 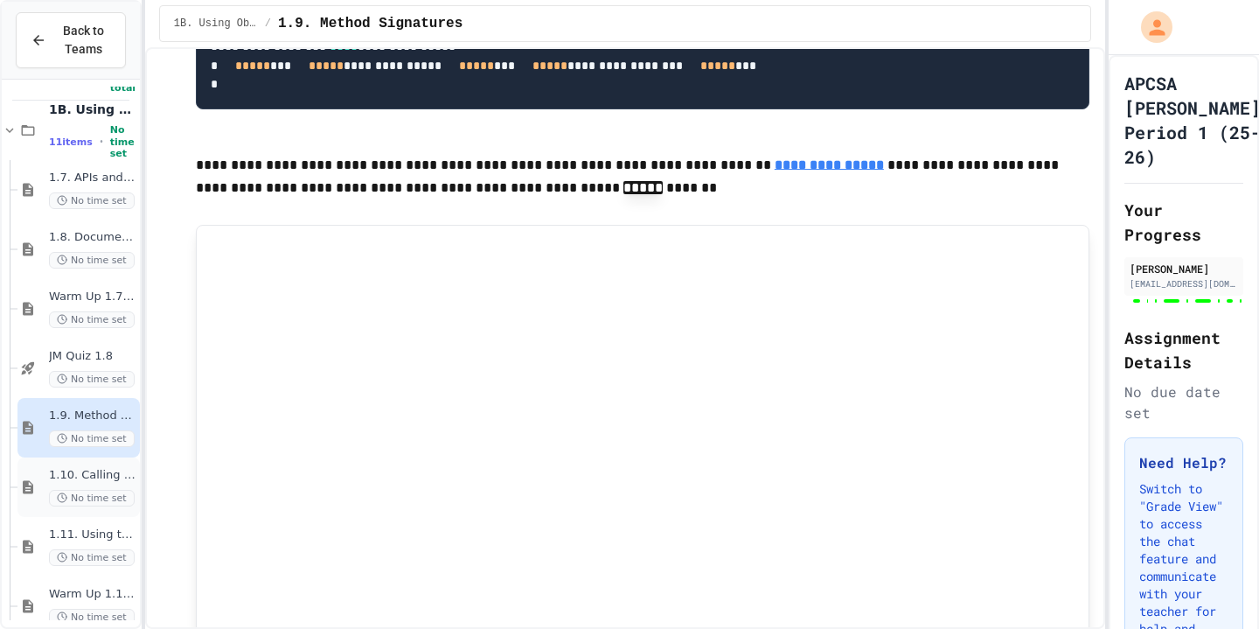 I want to click on span: 1.11. Using the Math Class, so click(x=93, y=534).